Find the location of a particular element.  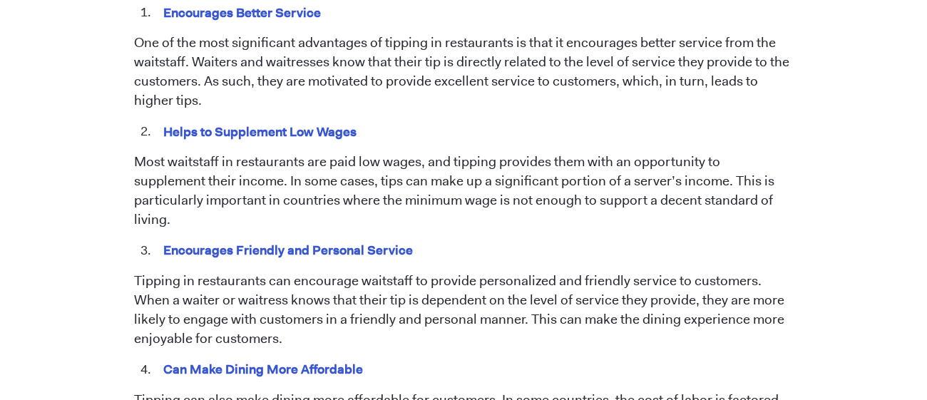

mark: Encourages Better Service is located at coordinates (242, 12).